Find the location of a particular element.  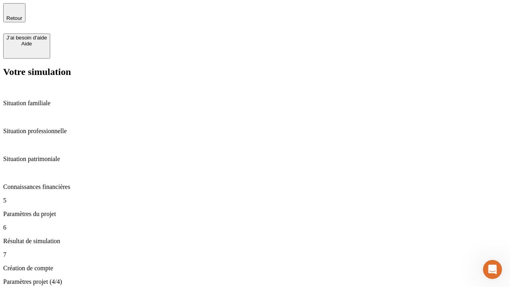

p: Connaissances financières is located at coordinates (255, 187).